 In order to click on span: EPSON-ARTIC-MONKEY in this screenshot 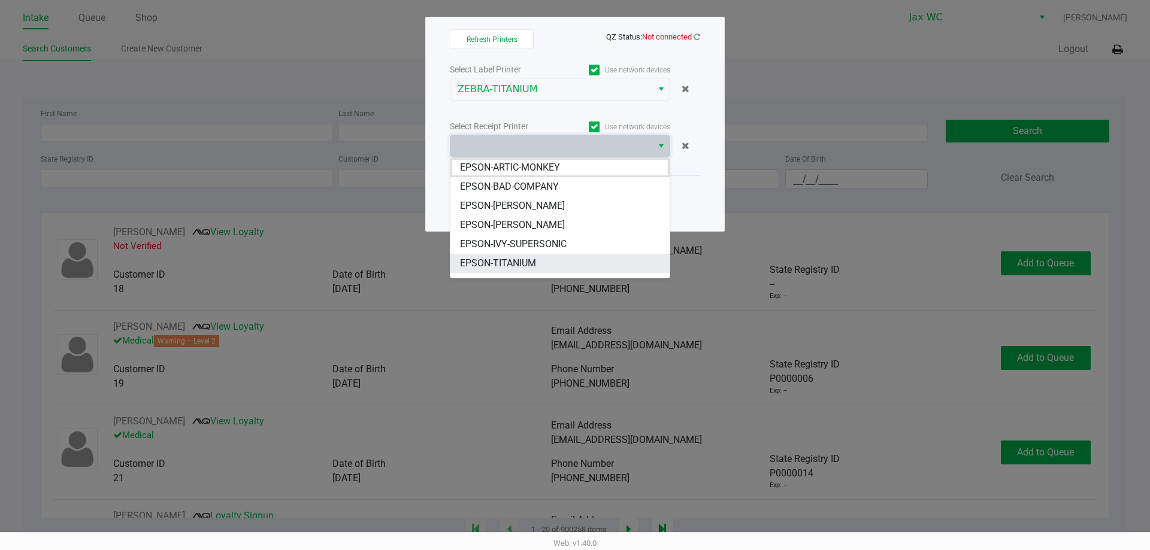, I will do `click(510, 168)`.